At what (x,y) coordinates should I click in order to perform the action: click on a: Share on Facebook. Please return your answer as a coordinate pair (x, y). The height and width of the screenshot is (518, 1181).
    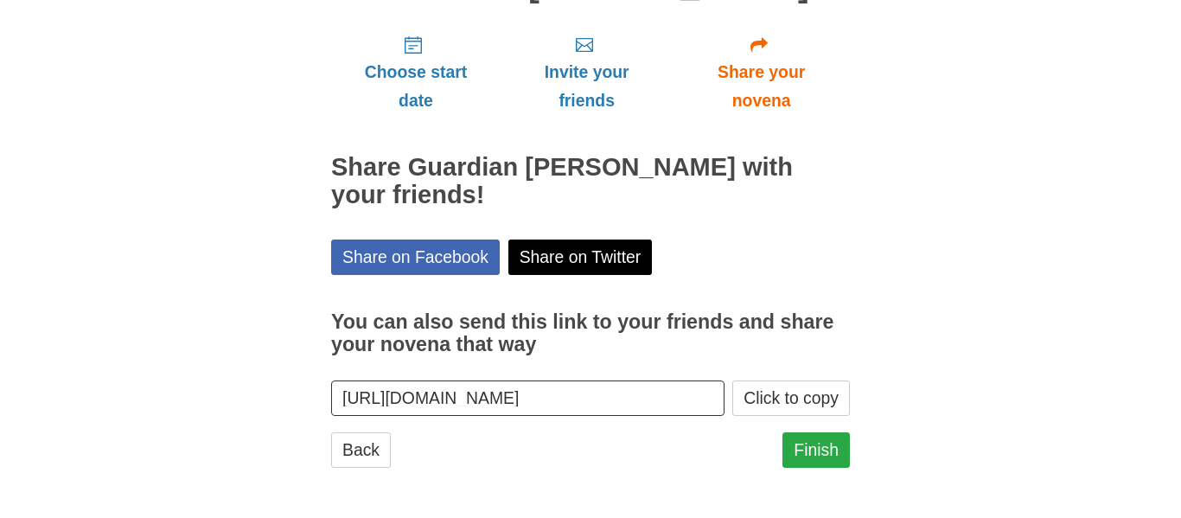
    Looking at the image, I should click on (415, 257).